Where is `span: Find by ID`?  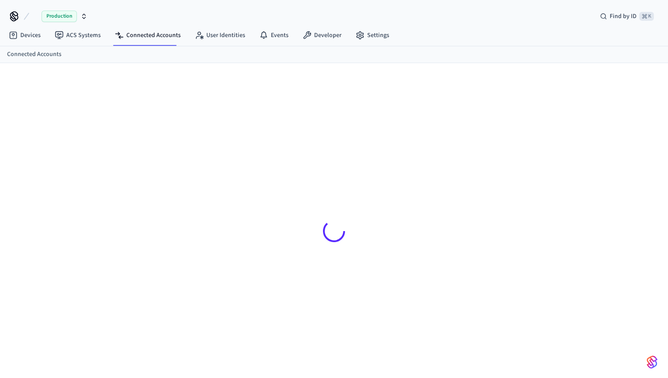
span: Find by ID is located at coordinates (623, 16).